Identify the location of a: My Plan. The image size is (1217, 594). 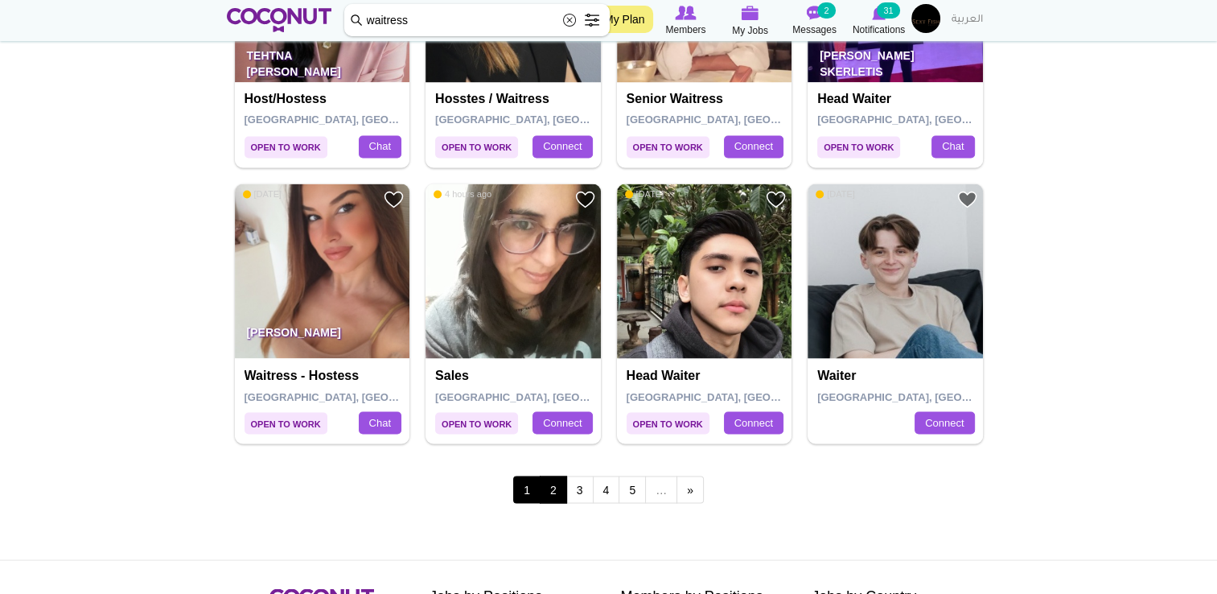
(624, 19).